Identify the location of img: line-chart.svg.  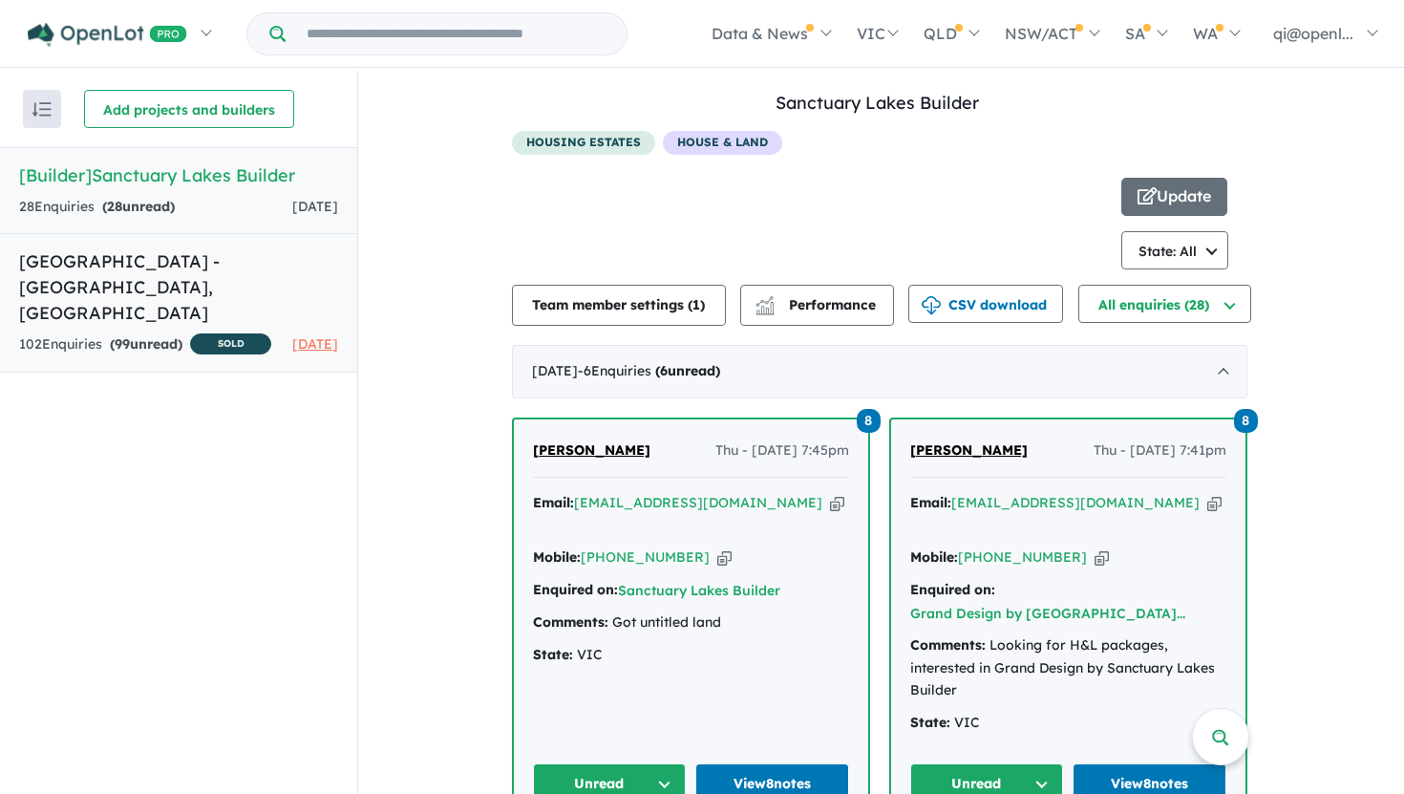
(764, 301).